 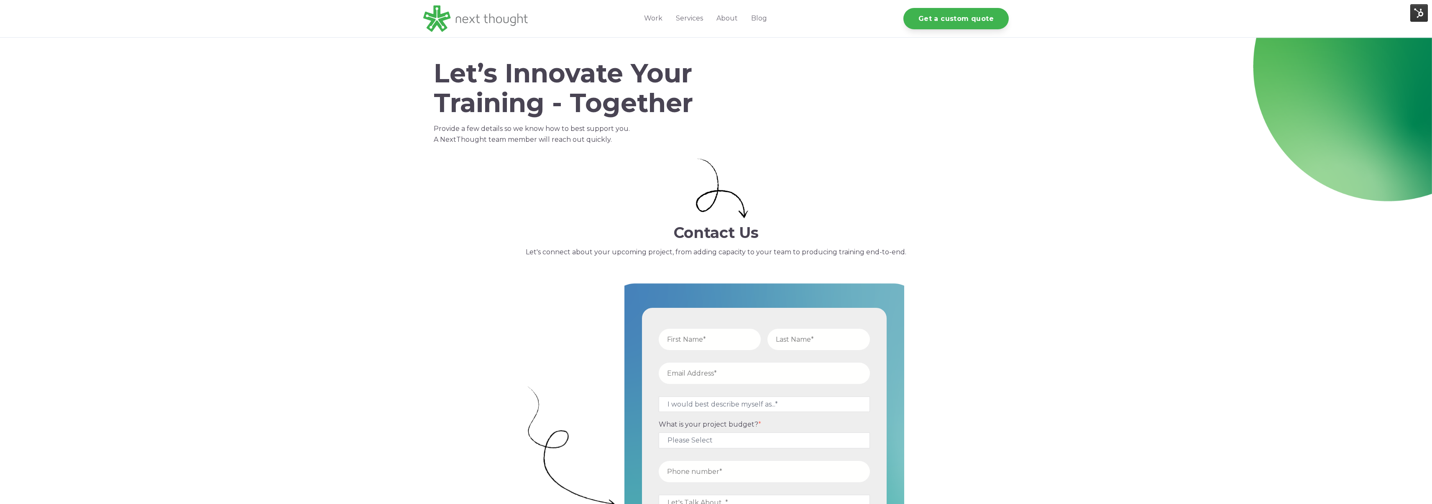 What do you see at coordinates (476, 18) in the screenshot?
I see `img: LG - NextThought Logo` at bounding box center [476, 18].